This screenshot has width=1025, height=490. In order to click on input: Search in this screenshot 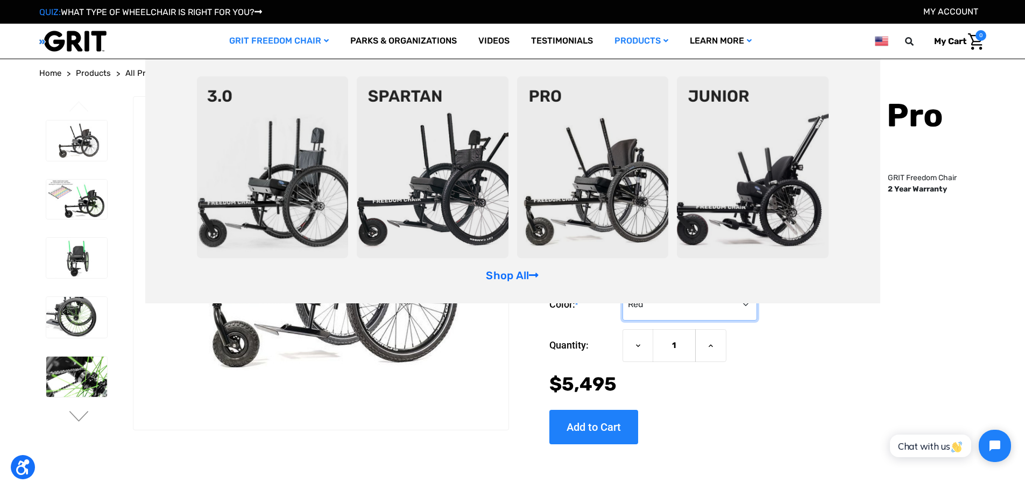, I will do `click(918, 41)`.